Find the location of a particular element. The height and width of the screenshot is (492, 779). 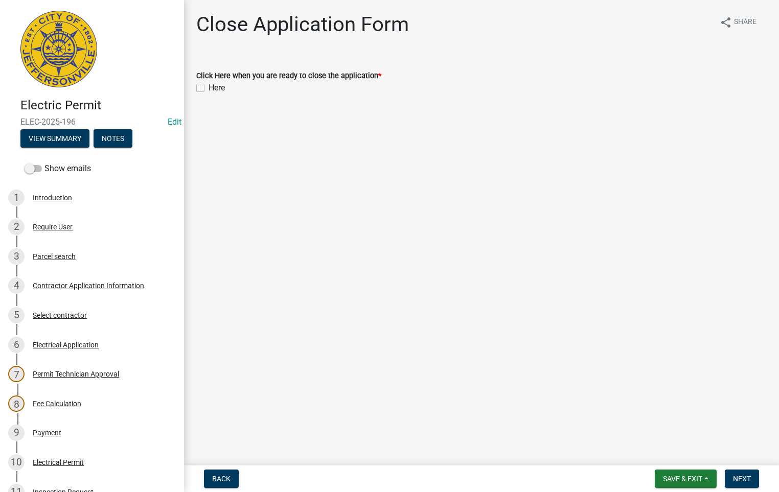

div: 7 is located at coordinates (16, 374).